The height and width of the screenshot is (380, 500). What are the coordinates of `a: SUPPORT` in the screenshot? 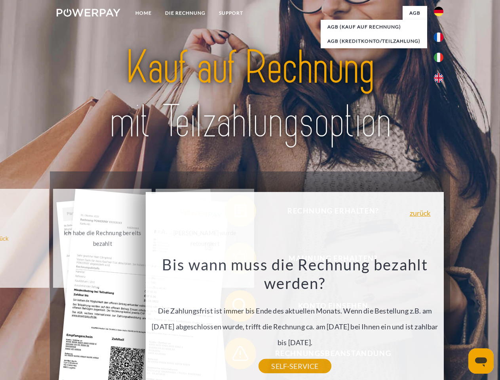 It's located at (231, 13).